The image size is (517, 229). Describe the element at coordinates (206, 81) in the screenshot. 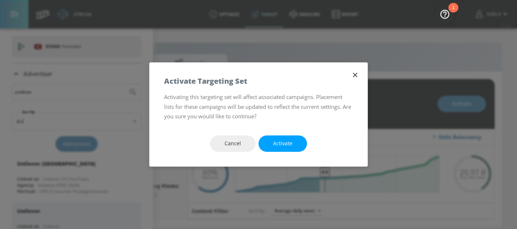

I see `h5: Activate Targeting Set` at that location.